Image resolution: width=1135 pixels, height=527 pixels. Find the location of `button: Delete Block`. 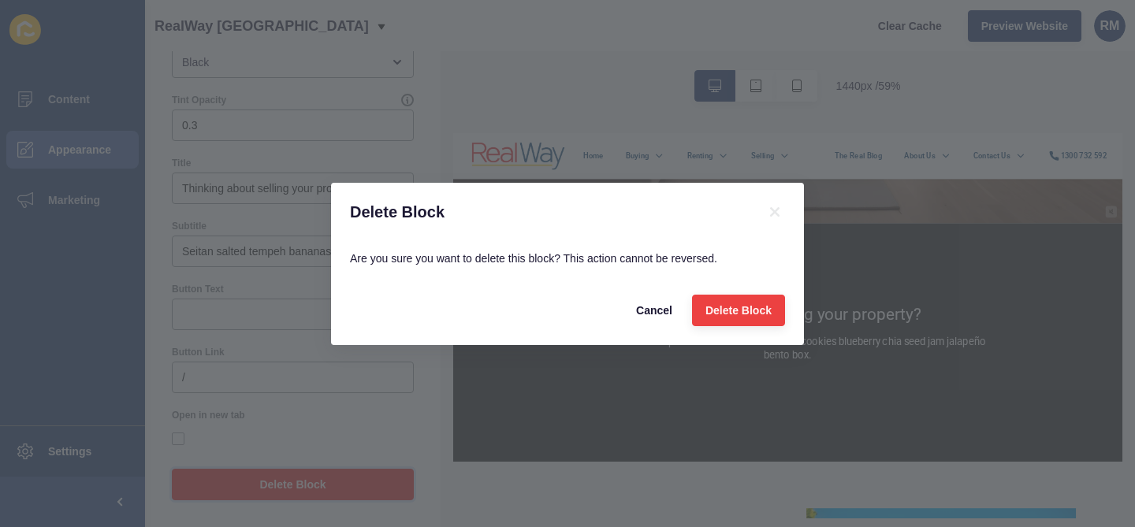

button: Delete Block is located at coordinates (738, 310).